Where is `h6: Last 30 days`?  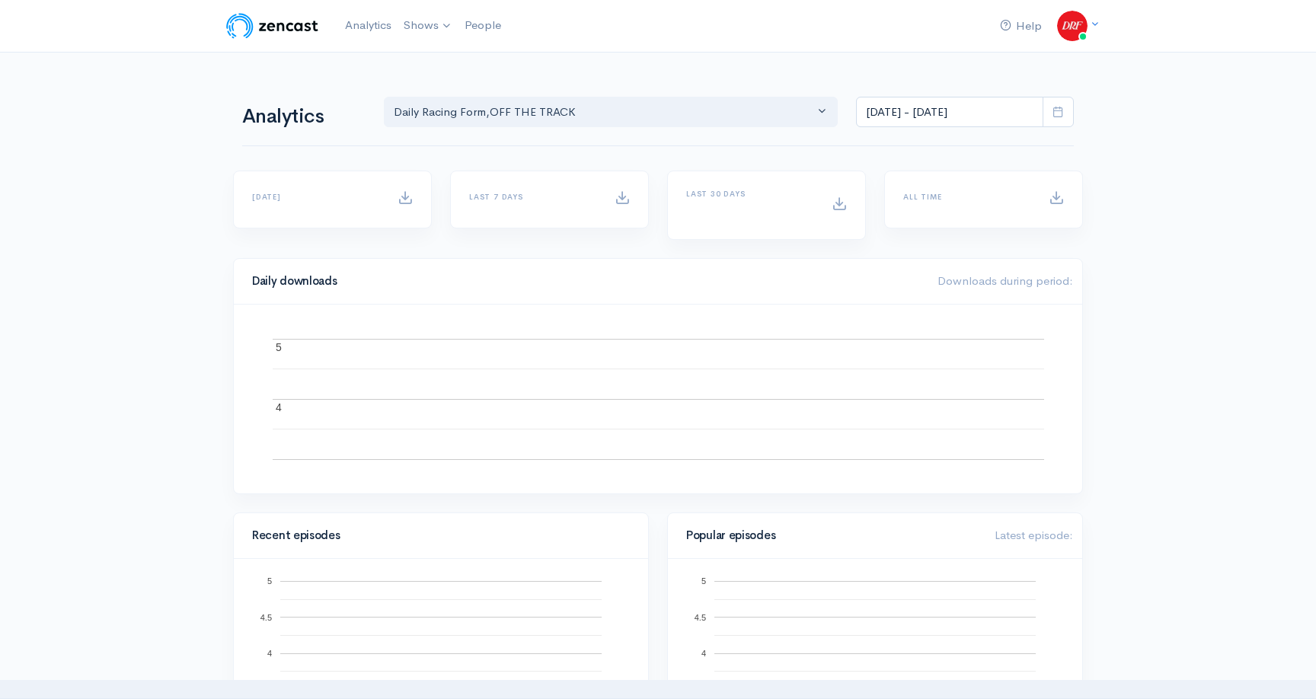
h6: Last 30 days is located at coordinates (749, 193).